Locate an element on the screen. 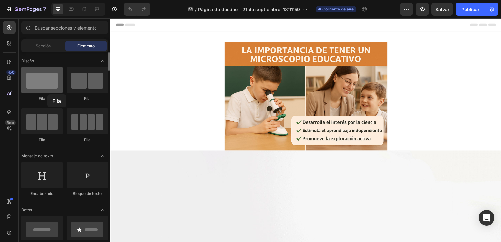 The image size is (501, 242). span: Diseño is located at coordinates (28, 61).